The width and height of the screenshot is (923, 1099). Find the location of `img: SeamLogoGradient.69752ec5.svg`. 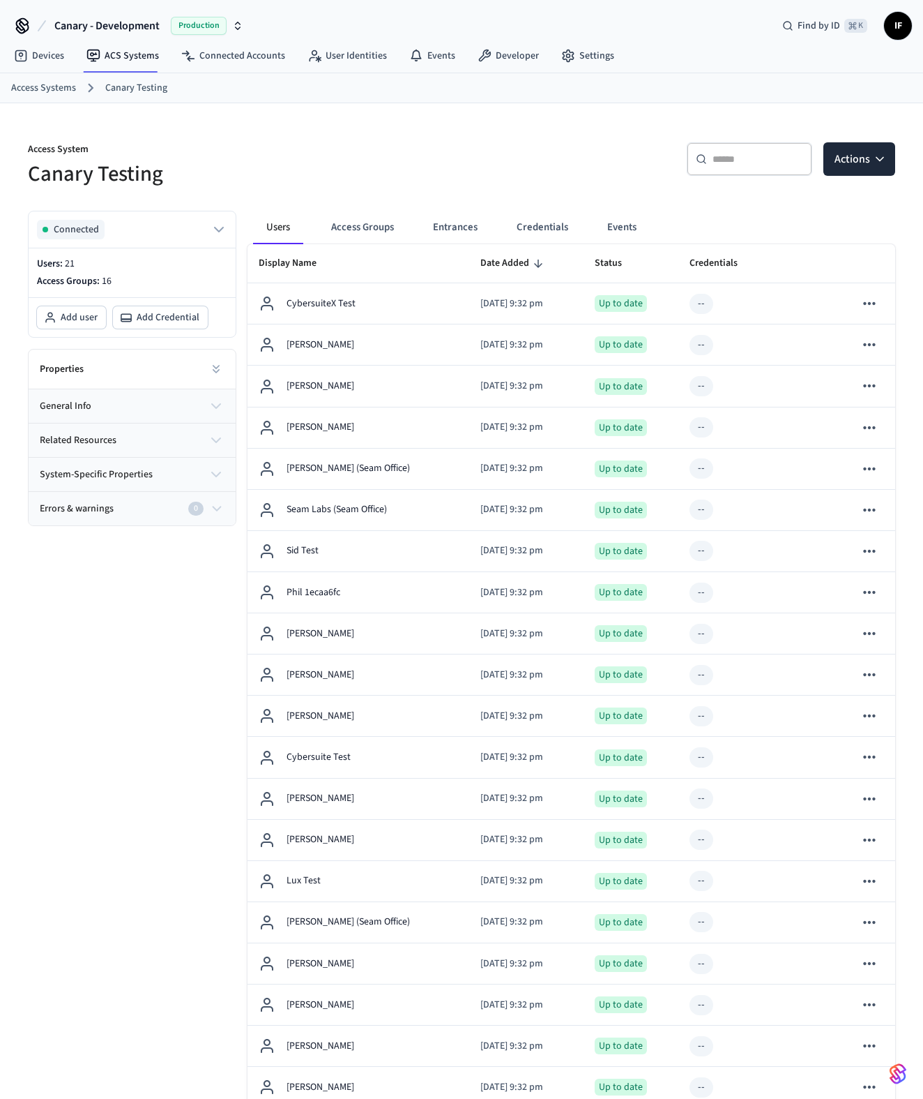

img: SeamLogoGradient.69752ec5.svg is located at coordinates (898, 1073).